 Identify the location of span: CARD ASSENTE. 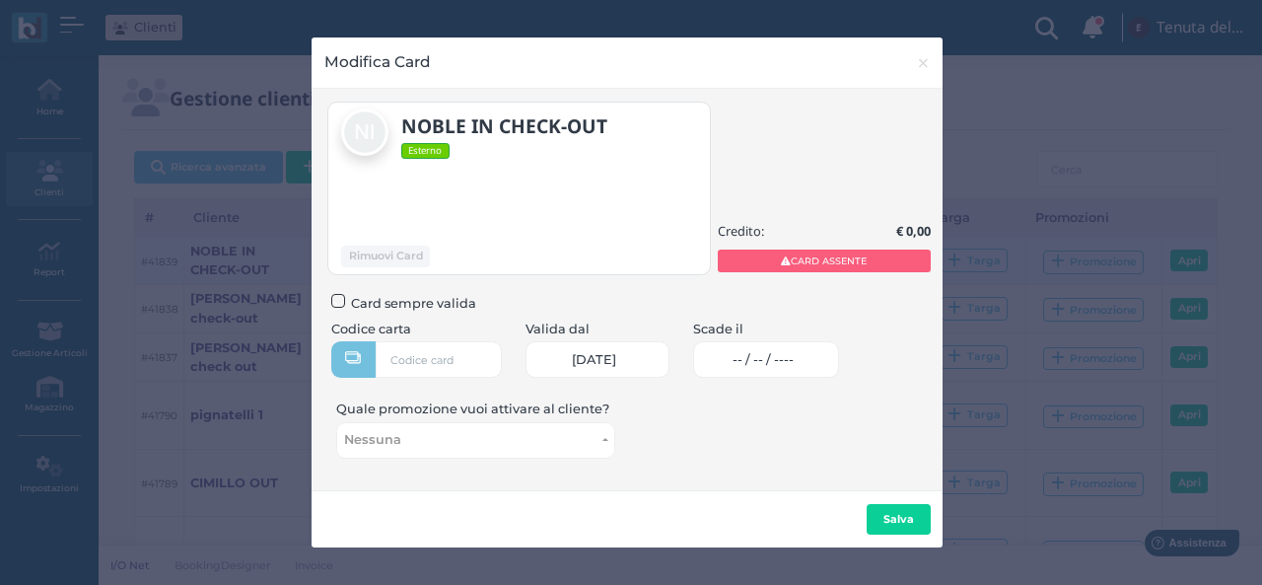
(824, 260).